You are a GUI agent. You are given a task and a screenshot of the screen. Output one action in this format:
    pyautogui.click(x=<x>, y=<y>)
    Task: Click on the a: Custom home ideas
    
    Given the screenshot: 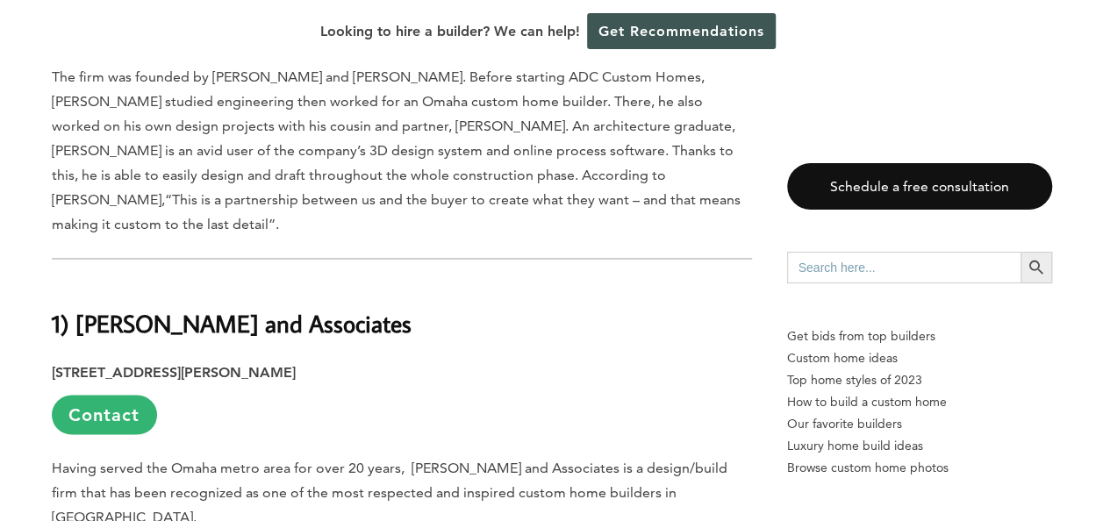 What is the action you would take?
    pyautogui.click(x=920, y=358)
    